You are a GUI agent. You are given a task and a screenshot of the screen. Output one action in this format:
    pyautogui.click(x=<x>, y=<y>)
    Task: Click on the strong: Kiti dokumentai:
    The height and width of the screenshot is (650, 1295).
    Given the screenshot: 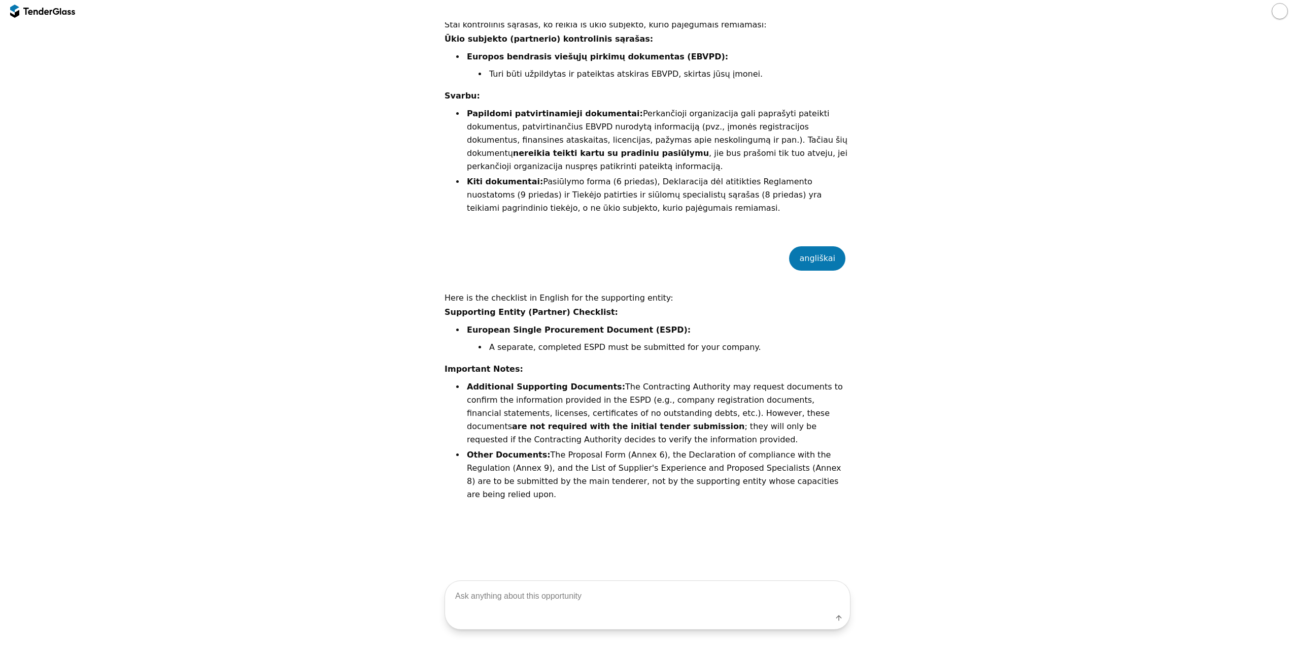 What is the action you would take?
    pyautogui.click(x=505, y=181)
    